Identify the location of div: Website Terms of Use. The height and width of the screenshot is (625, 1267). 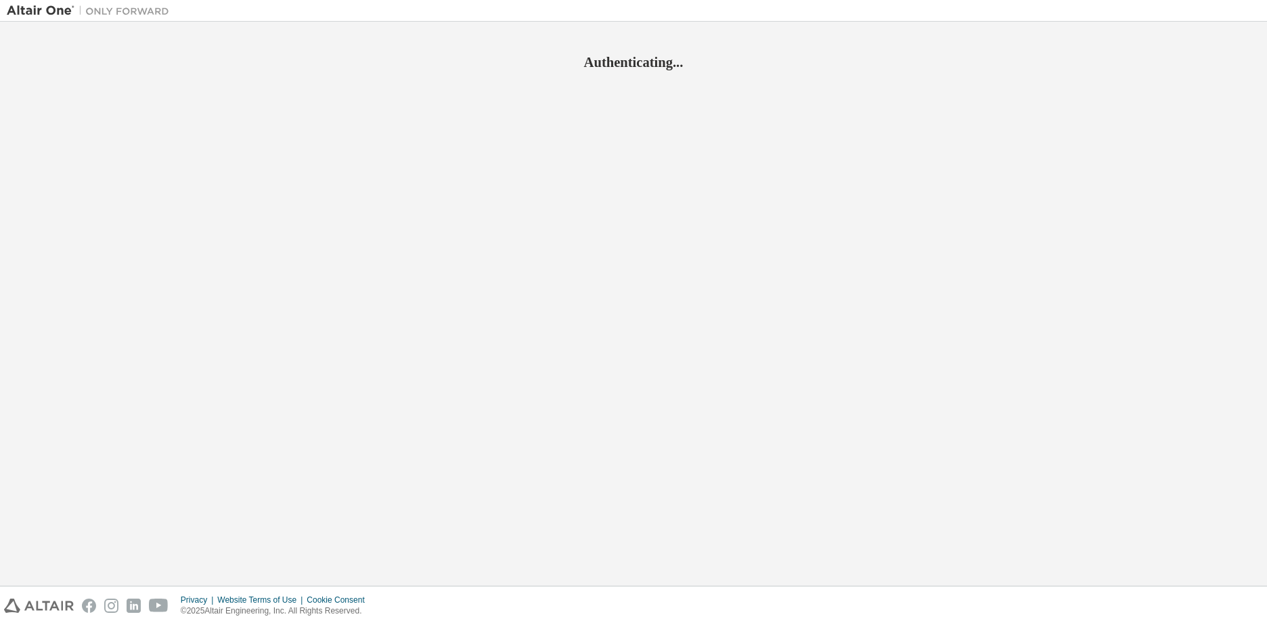
(262, 600).